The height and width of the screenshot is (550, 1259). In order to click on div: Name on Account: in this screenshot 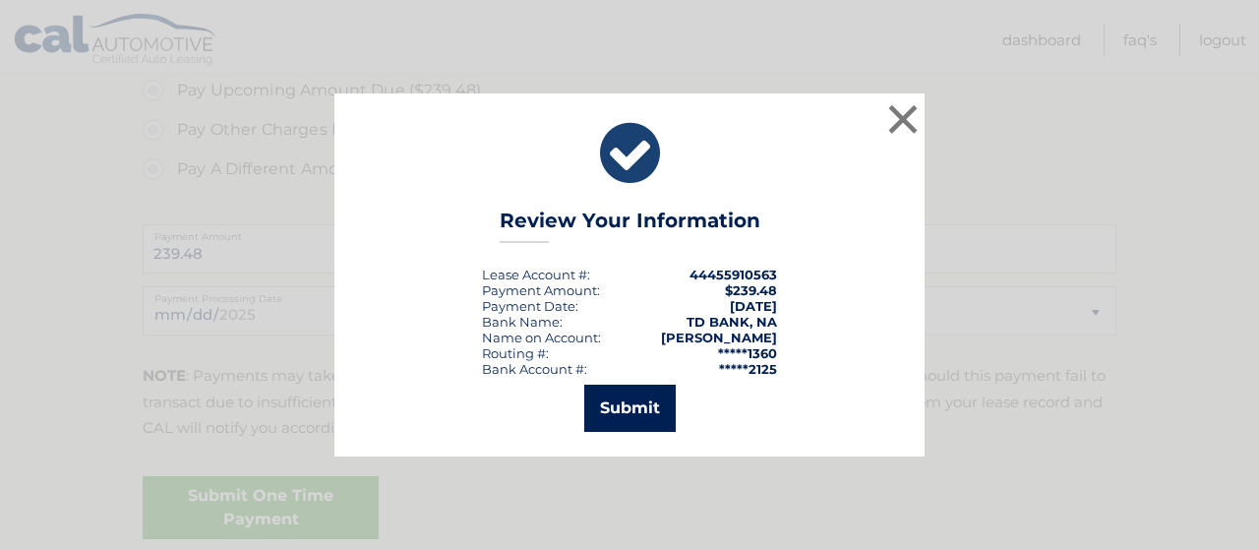, I will do `click(541, 337)`.